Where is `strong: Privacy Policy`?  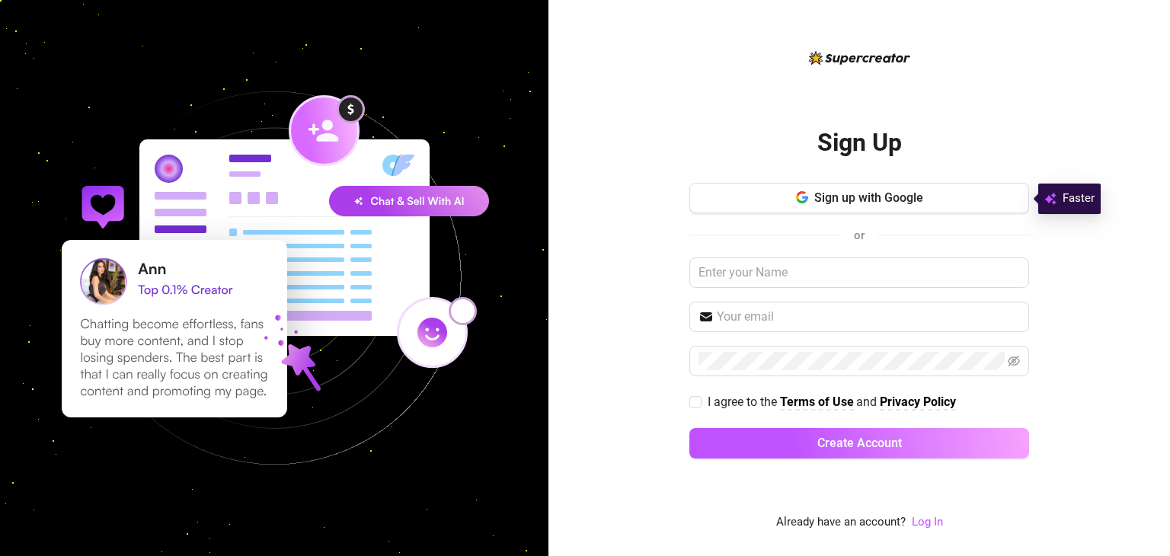 strong: Privacy Policy is located at coordinates (918, 401).